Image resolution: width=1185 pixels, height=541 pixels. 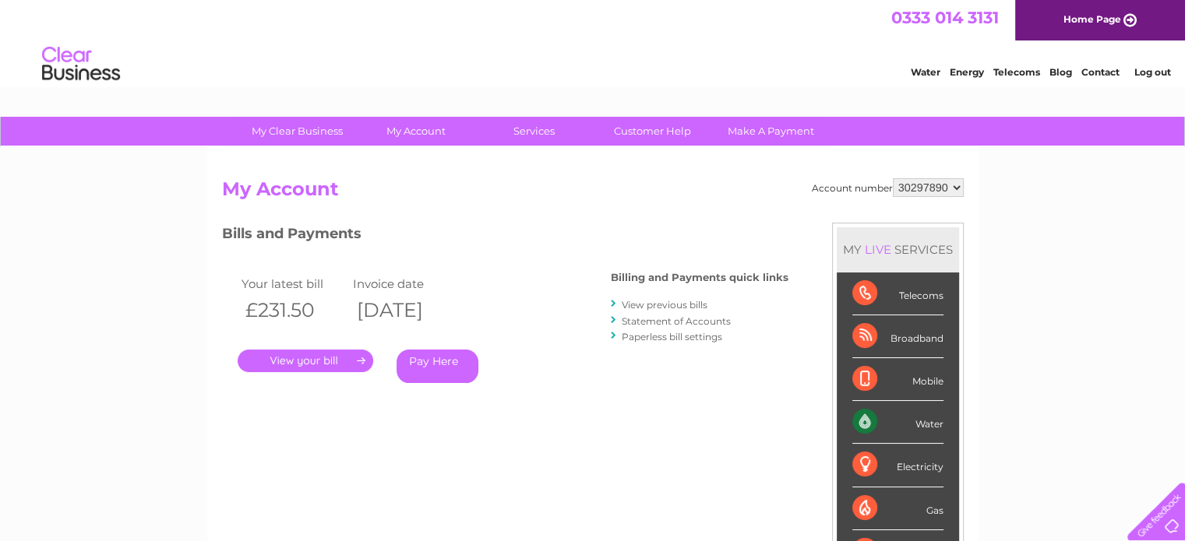 What do you see at coordinates (1151, 72) in the screenshot?
I see `a: Log out` at bounding box center [1151, 72].